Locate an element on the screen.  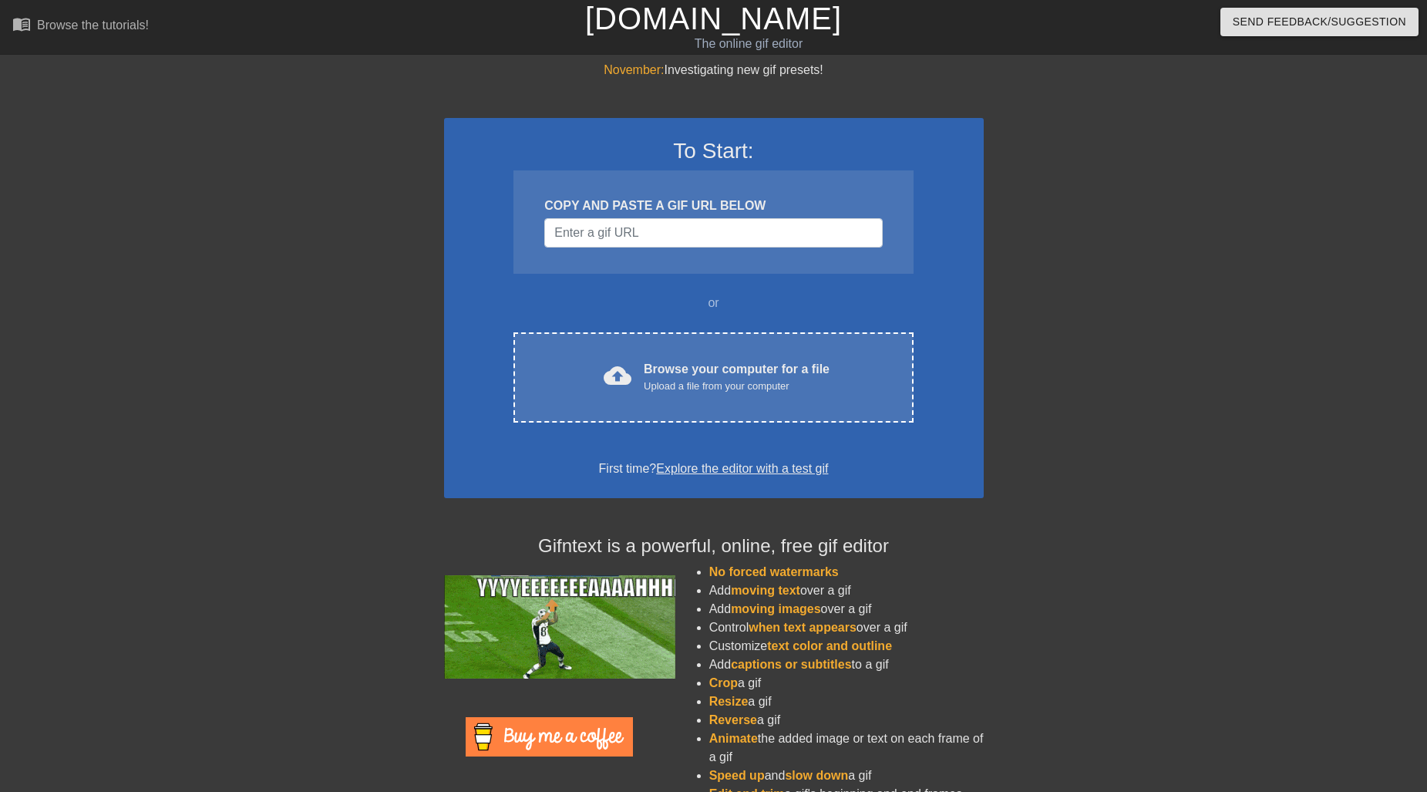
a: Explore the editor with a test gif is located at coordinates (741, 468).